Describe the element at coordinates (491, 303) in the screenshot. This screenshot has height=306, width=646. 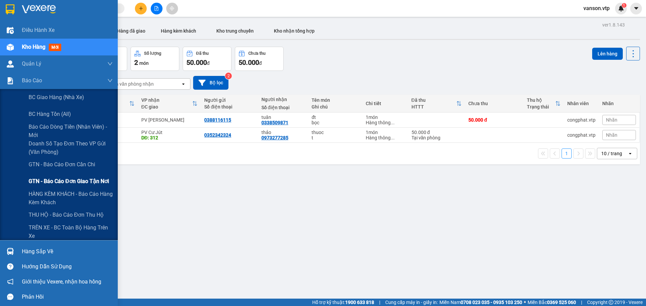
I see `strong: 0708 023 035 - 0935 103 250` at that location.